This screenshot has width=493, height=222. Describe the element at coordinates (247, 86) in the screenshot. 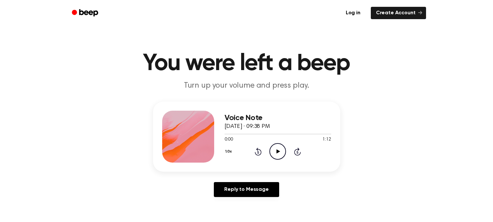

I see `p: Turn up your volume and press play.` at that location.